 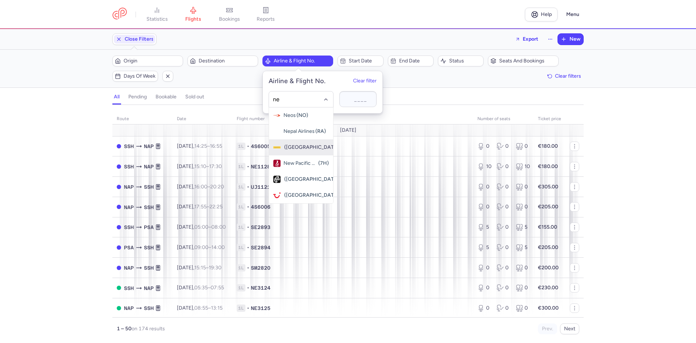 What do you see at coordinates (302, 61) in the screenshot?
I see `span: Airline & Flight No.` at bounding box center [302, 61].